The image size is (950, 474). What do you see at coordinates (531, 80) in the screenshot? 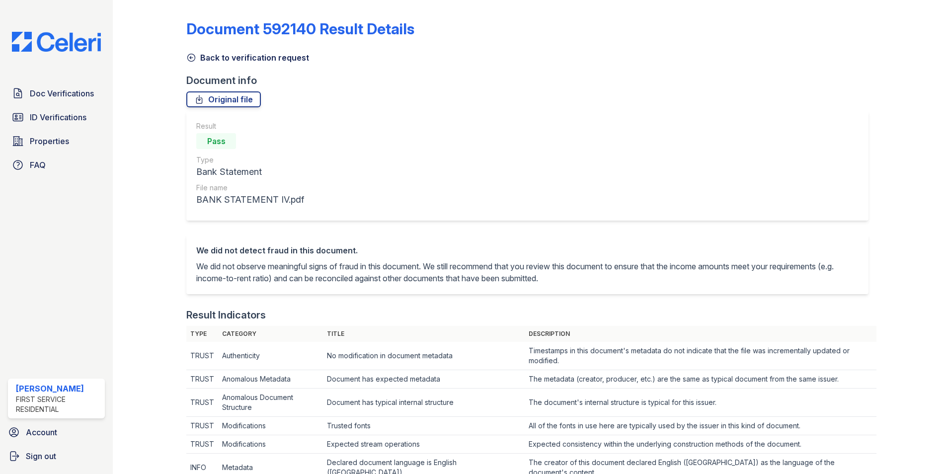
I see `div: Document info` at bounding box center [531, 80].